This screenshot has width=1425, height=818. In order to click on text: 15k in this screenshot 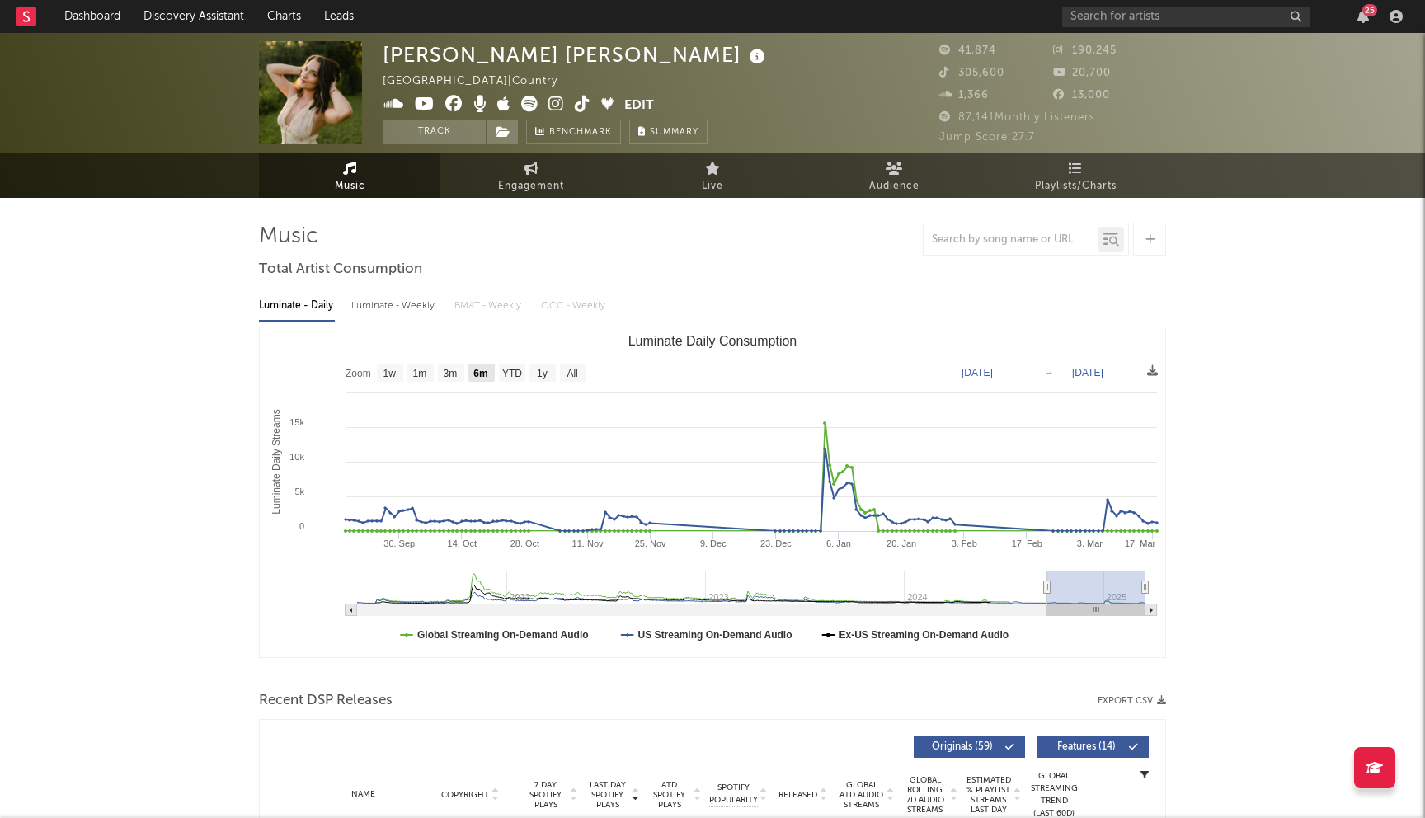, I will do `click(297, 422)`.